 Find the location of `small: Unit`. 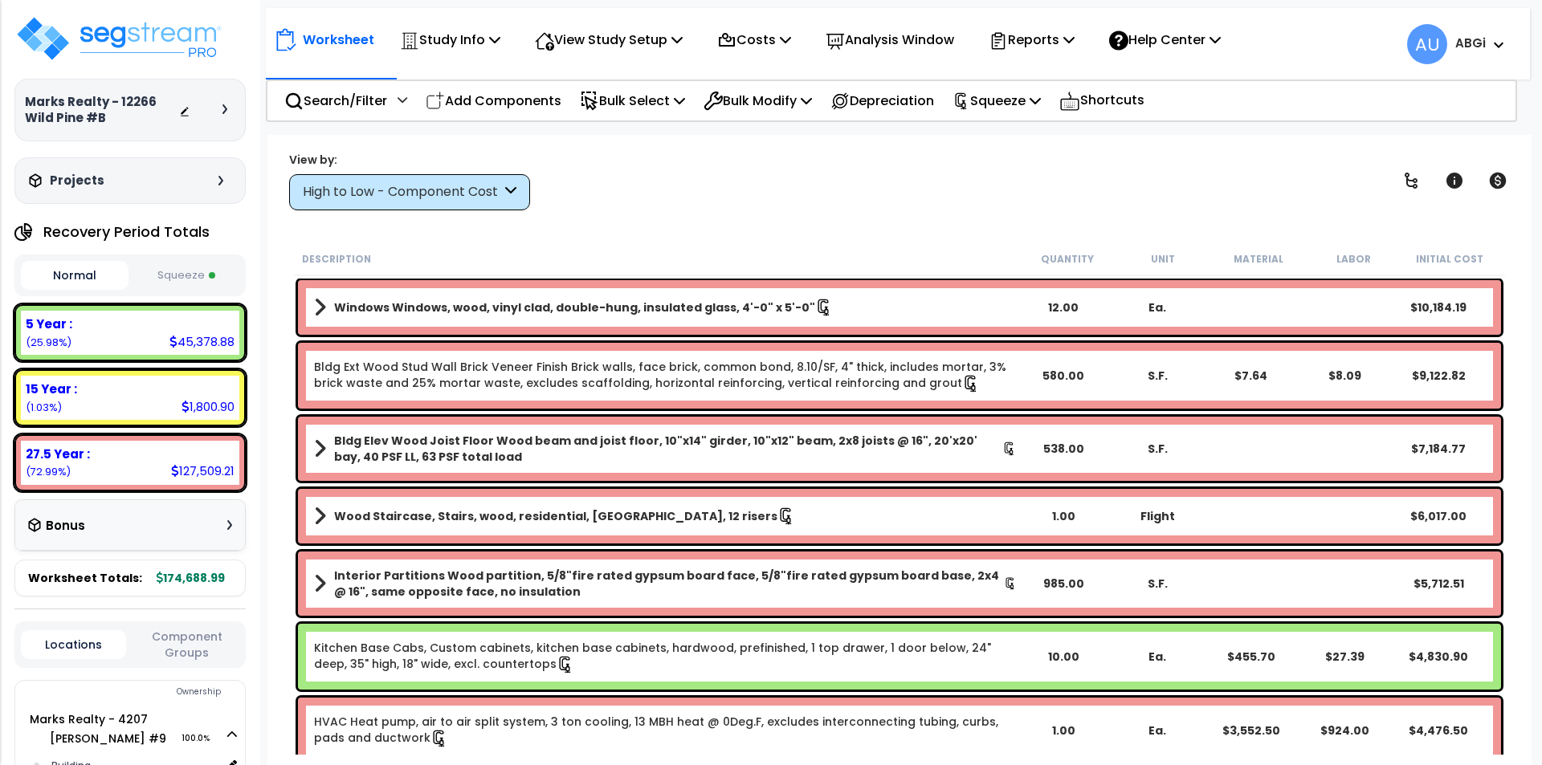

small: Unit is located at coordinates (1163, 259).